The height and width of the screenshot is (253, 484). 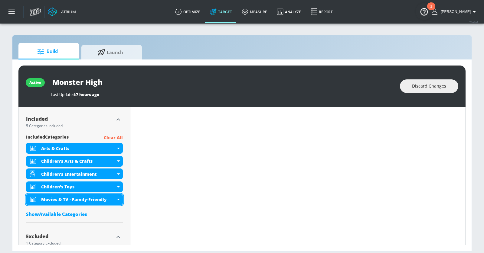 I want to click on div: ShowAvailable Categories, so click(x=74, y=214).